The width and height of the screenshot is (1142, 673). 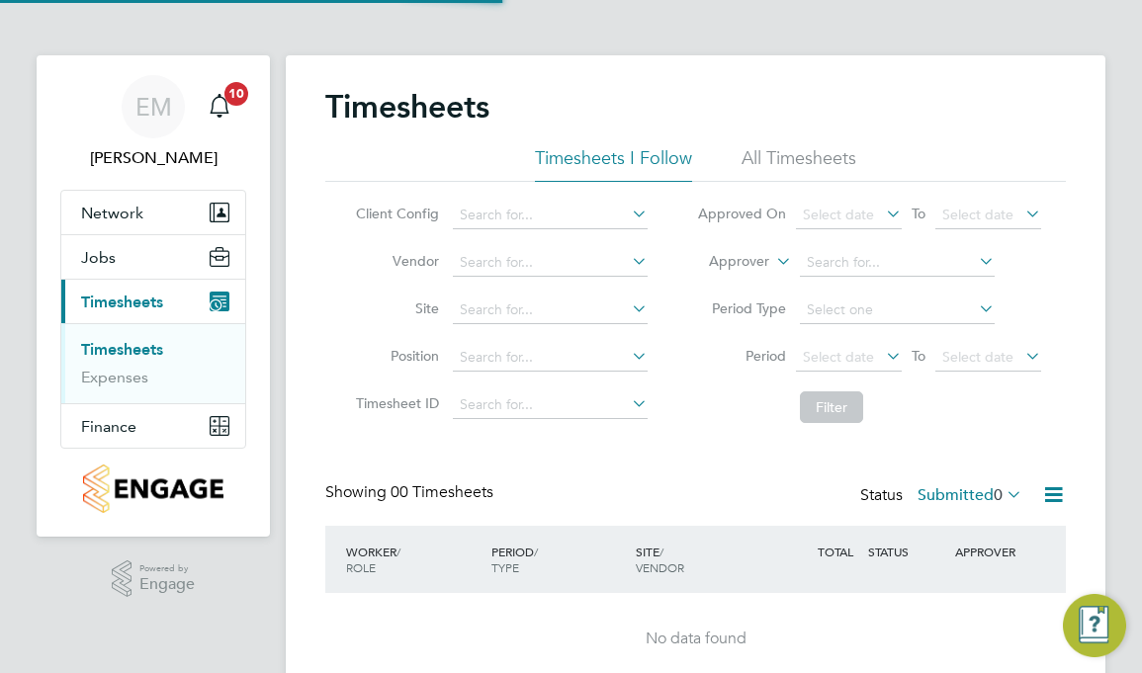 I want to click on div: Timesheets, so click(x=153, y=363).